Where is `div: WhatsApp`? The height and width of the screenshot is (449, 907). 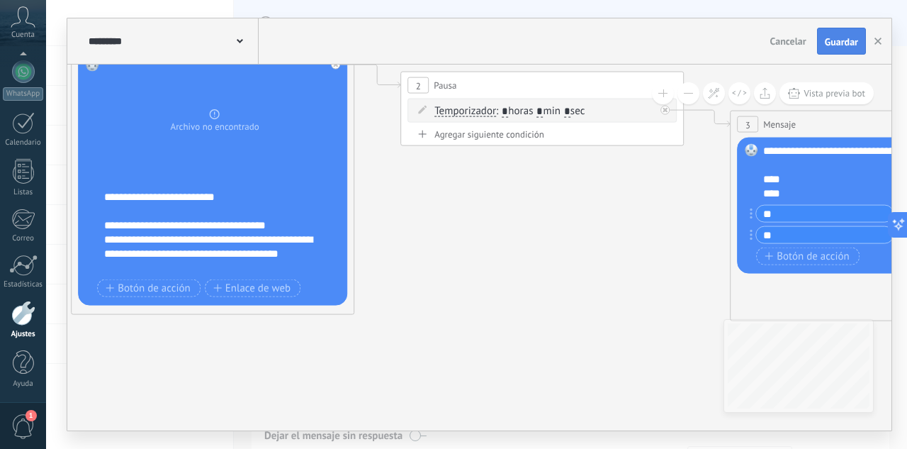 div: WhatsApp is located at coordinates (23, 94).